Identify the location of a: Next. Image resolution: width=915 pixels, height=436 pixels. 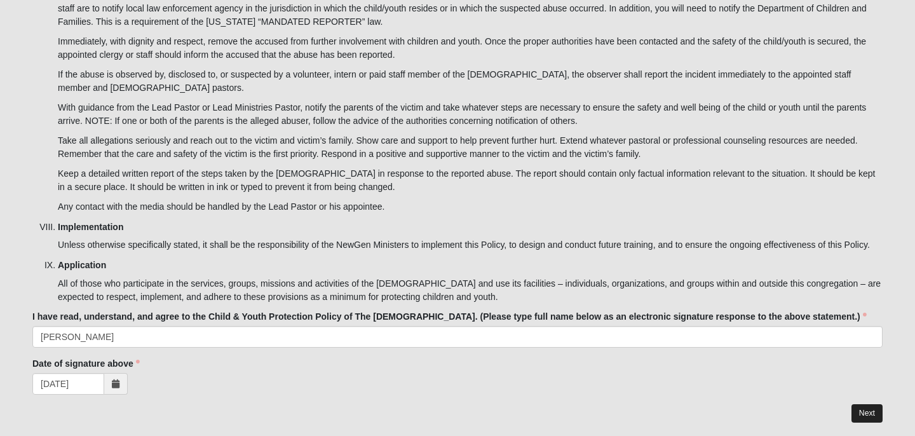
(867, 413).